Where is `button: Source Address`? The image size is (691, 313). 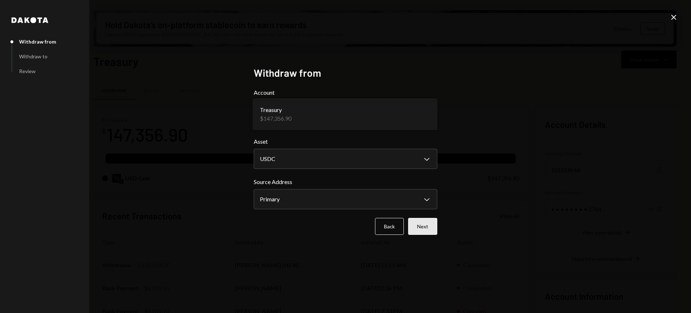
button: Source Address is located at coordinates (346, 199).